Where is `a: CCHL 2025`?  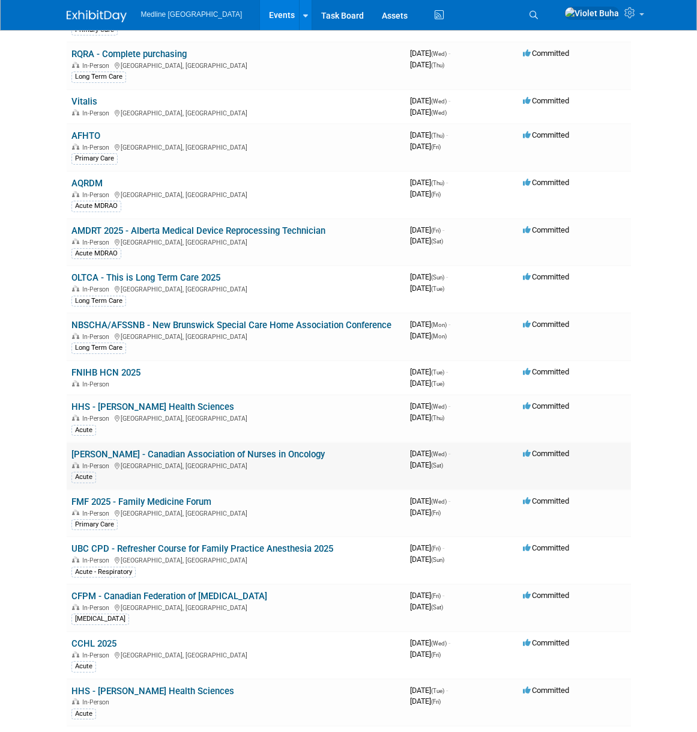
a: CCHL 2025 is located at coordinates (94, 643).